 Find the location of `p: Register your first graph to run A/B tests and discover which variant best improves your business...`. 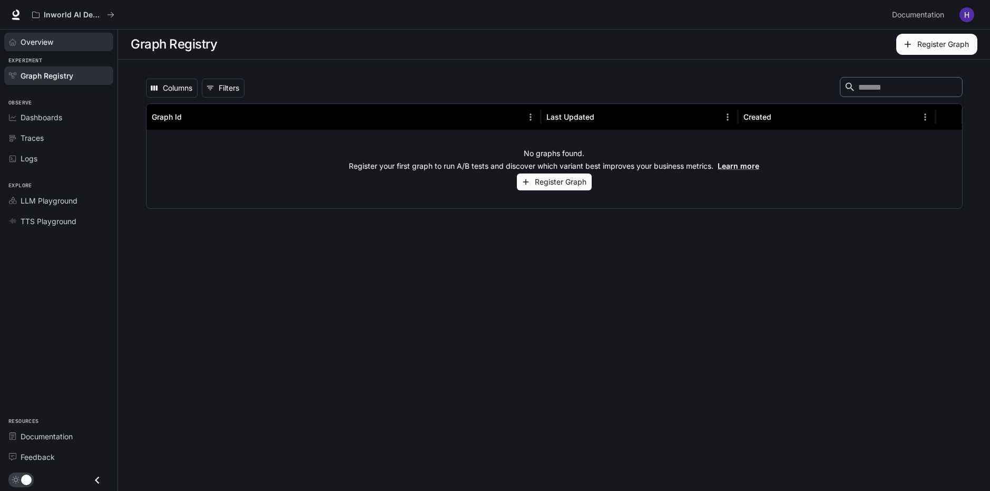

p: Register your first graph to run A/B tests and discover which variant best improves your business... is located at coordinates (554, 166).